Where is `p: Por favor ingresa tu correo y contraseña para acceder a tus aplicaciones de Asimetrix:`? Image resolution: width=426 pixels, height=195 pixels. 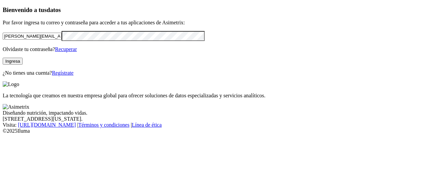 p: Por favor ingresa tu correo y contraseña para acceder a tus aplicaciones de Asimetrix: is located at coordinates (213, 23).